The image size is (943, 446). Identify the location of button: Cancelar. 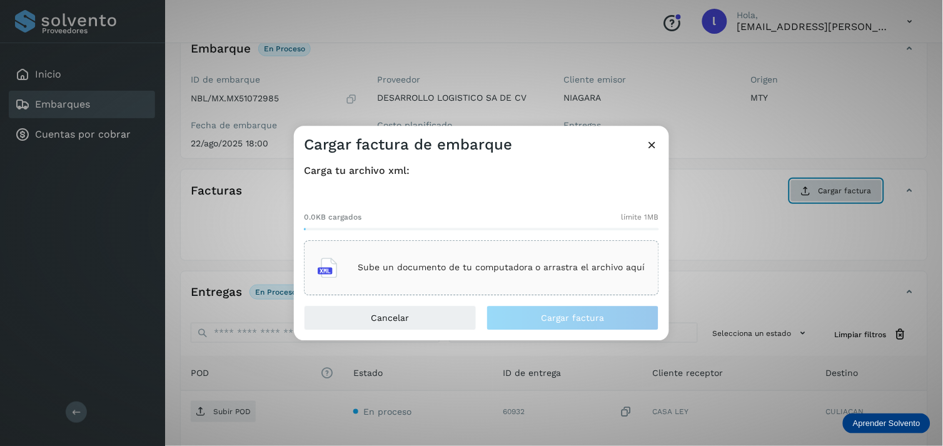
(390, 318).